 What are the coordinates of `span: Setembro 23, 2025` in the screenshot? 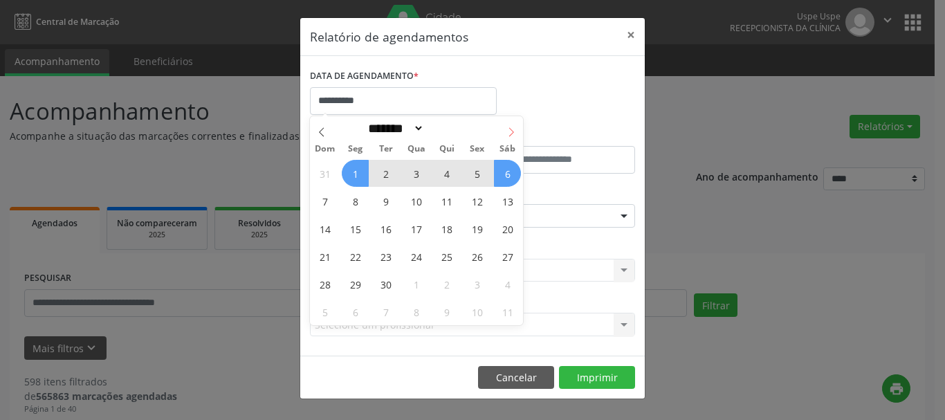 It's located at (385, 256).